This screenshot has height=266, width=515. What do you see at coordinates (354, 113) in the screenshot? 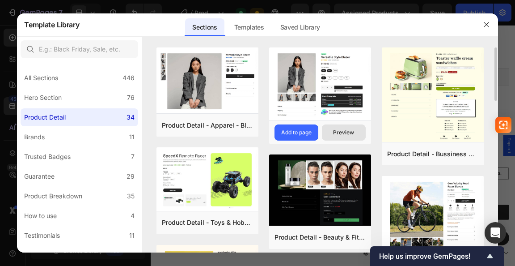
I see `div: Drop element here` at bounding box center [354, 113].